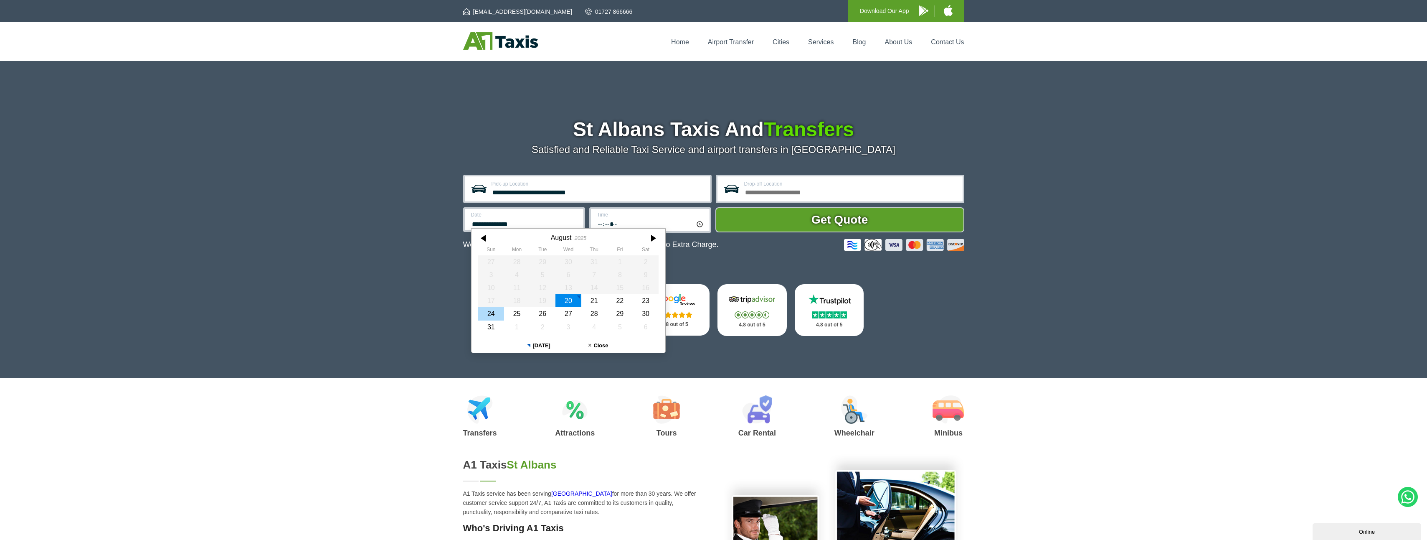 This screenshot has height=540, width=1427. What do you see at coordinates (480, 433) in the screenshot?
I see `h3: Transfers` at bounding box center [480, 433].